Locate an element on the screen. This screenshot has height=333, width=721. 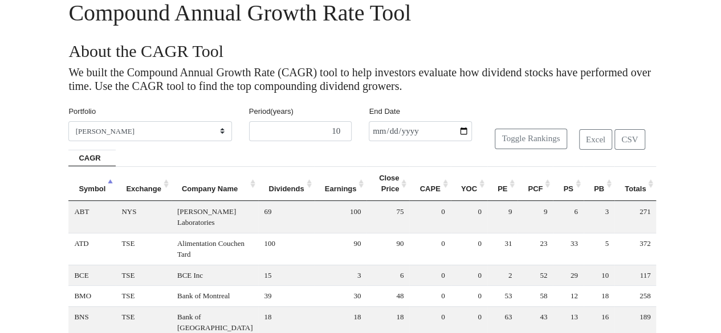
td: Bank of Montreal is located at coordinates (215, 296).